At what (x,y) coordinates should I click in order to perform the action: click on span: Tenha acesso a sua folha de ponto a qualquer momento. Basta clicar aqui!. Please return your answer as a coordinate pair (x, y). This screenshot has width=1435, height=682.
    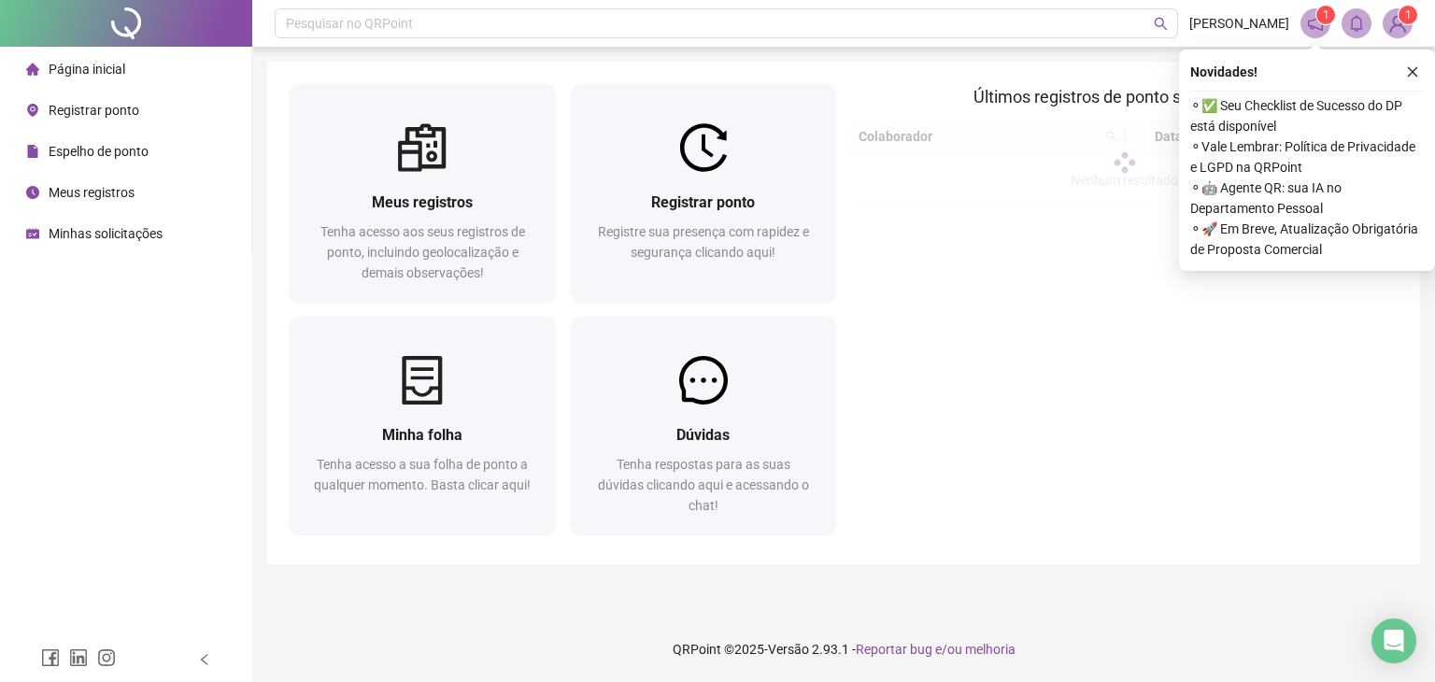
    Looking at the image, I should click on (422, 475).